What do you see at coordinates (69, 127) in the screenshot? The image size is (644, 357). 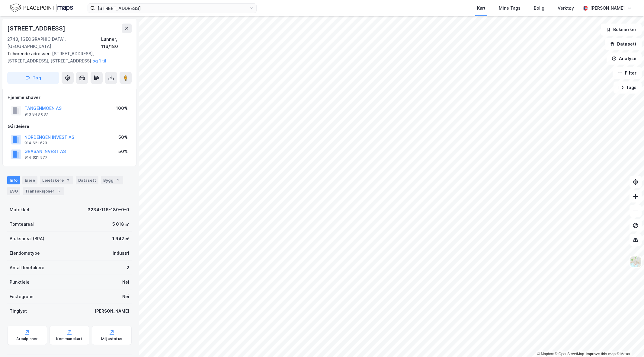 I see `div: Gårdeiere` at bounding box center [69, 127].